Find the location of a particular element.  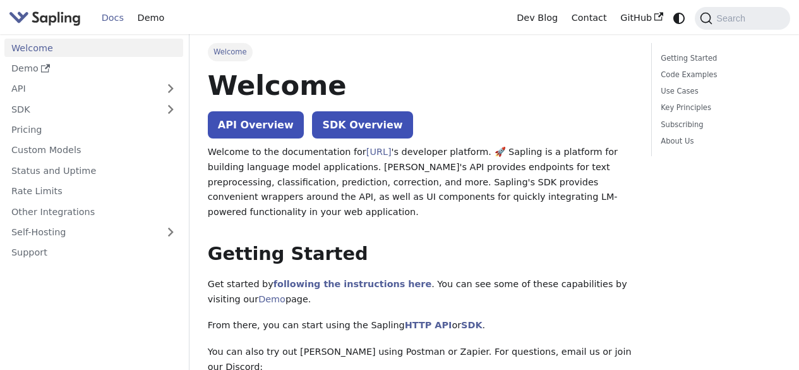

a: SDK Overview is located at coordinates (362, 124).